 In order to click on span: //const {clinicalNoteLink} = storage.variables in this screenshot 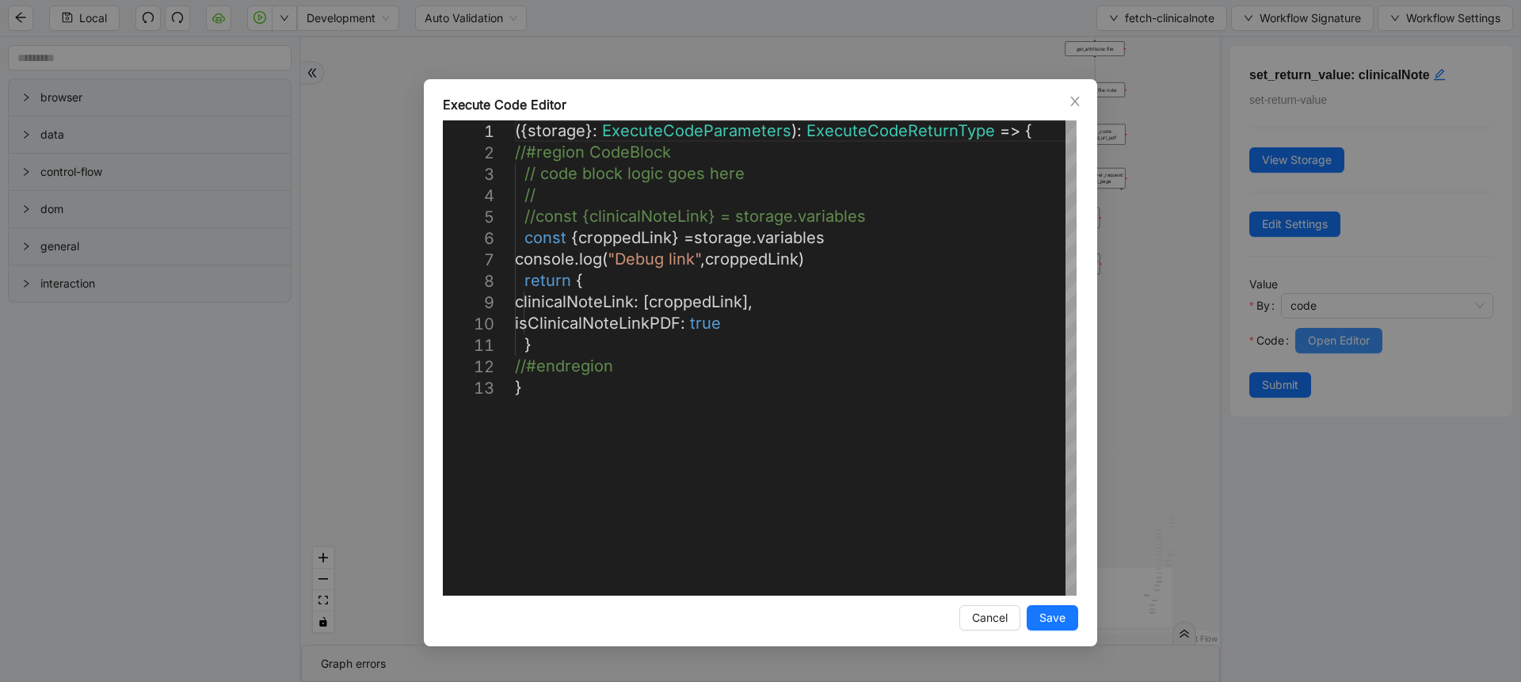, I will do `click(695, 216)`.